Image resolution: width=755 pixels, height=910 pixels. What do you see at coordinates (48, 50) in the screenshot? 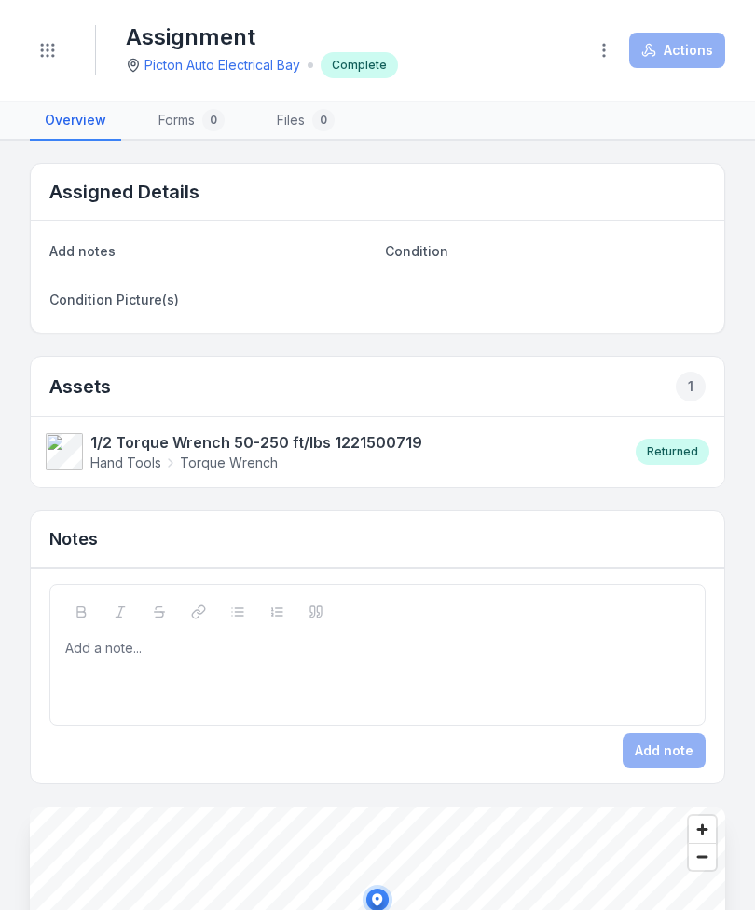
I see `button: Toggle navigation` at bounding box center [48, 50].